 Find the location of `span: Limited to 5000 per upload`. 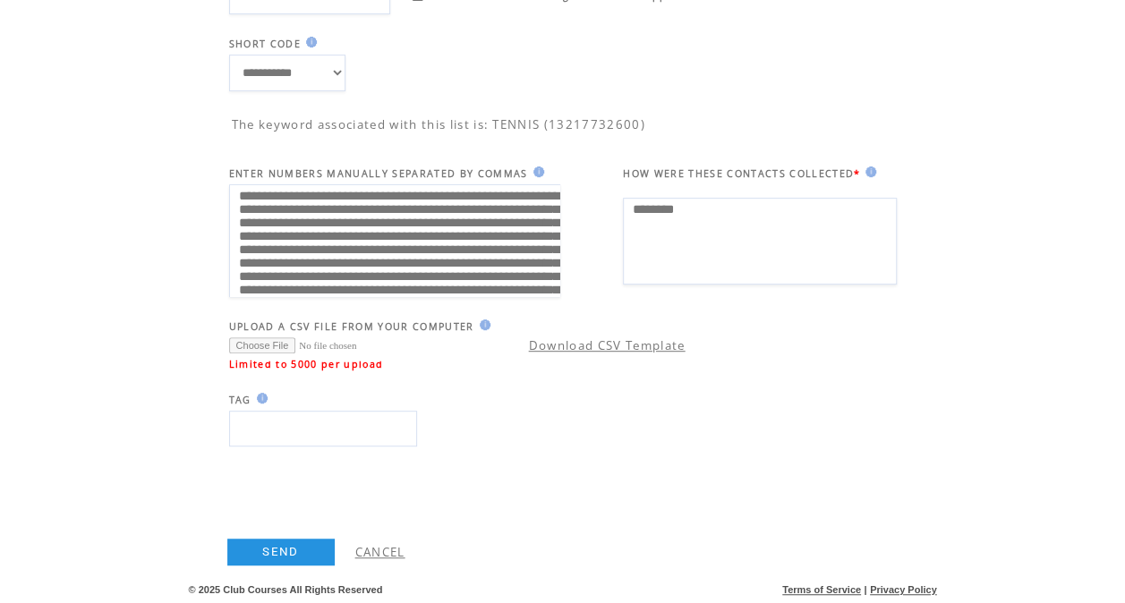

span: Limited to 5000 per upload is located at coordinates (306, 364).